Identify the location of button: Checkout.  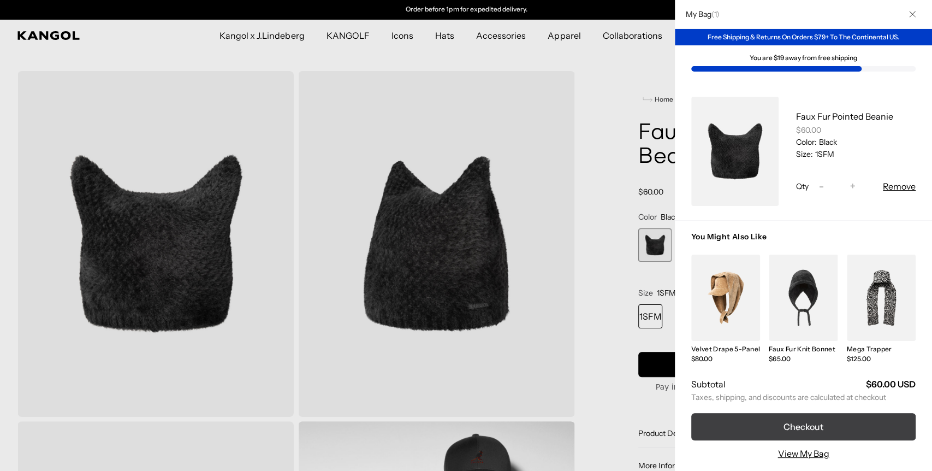
(803, 427).